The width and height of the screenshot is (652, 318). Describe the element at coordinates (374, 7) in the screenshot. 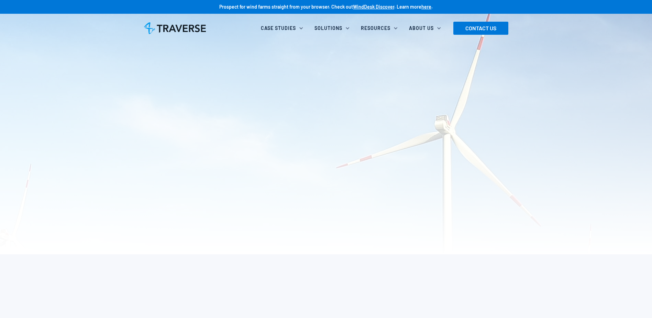

I see `a: WindDesk Discover` at that location.